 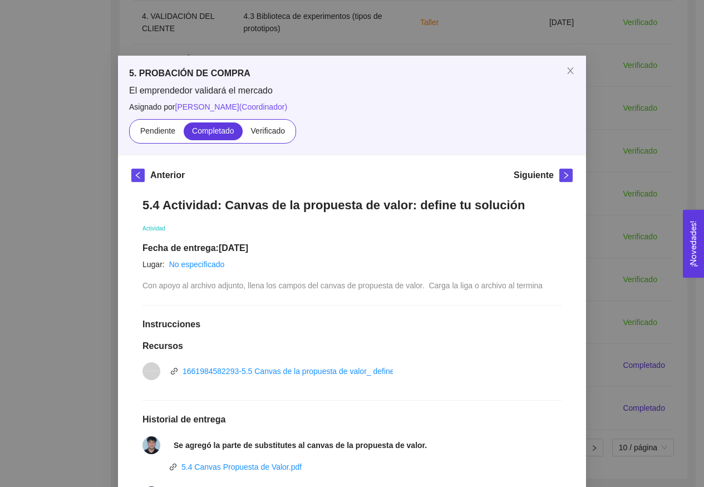 I want to click on button: right, so click(x=566, y=175).